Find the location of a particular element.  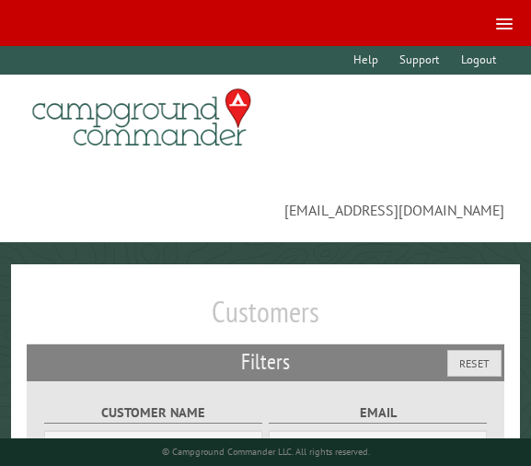

label: Email is located at coordinates (378, 412).